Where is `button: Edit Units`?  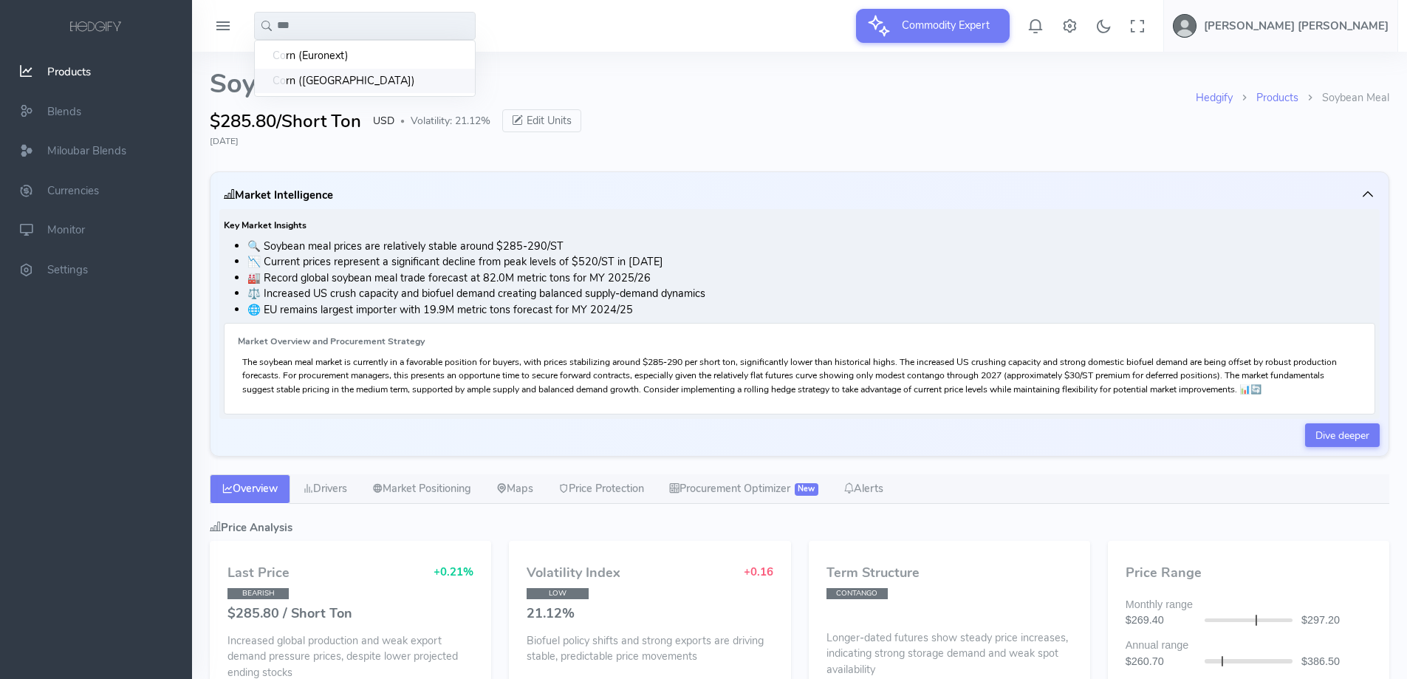
button: Edit Units is located at coordinates (542, 121).